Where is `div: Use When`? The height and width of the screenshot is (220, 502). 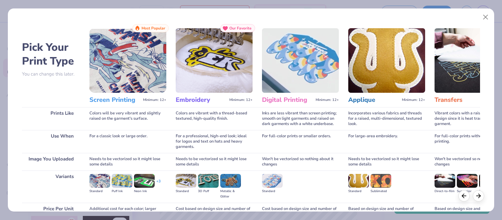
div: Use When is located at coordinates (51, 141).